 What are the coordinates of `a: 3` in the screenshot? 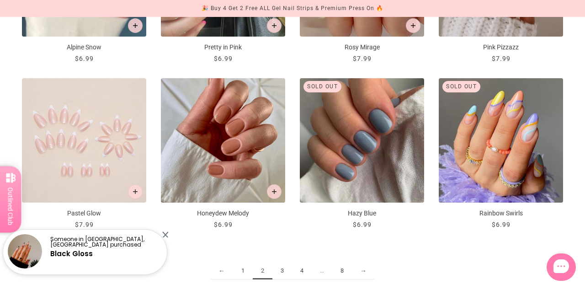 It's located at (282, 271).